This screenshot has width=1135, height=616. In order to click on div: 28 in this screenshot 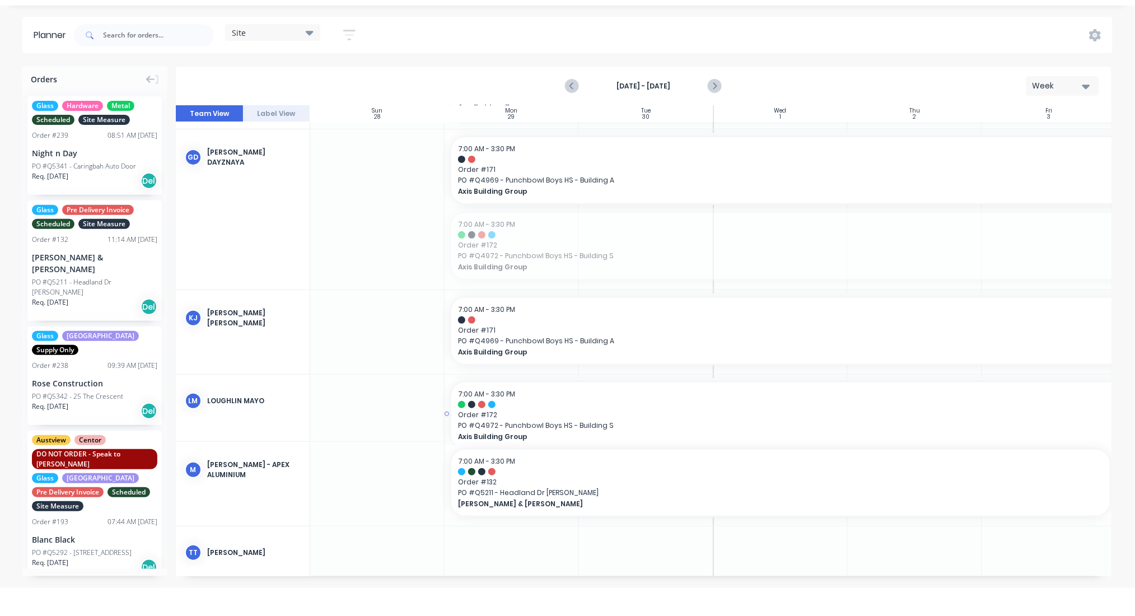, I will do `click(377, 117)`.